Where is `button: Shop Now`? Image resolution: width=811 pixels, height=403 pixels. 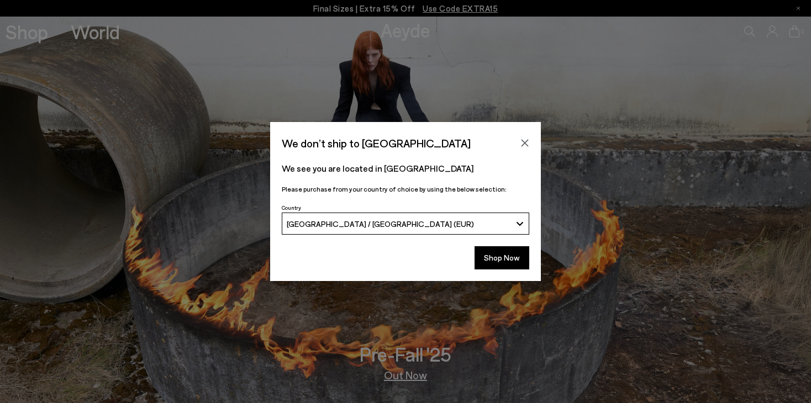 button: Shop Now is located at coordinates (502, 258).